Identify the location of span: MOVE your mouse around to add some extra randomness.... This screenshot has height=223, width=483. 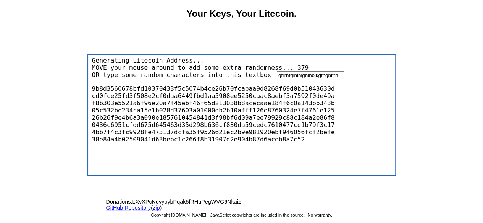
(193, 67).